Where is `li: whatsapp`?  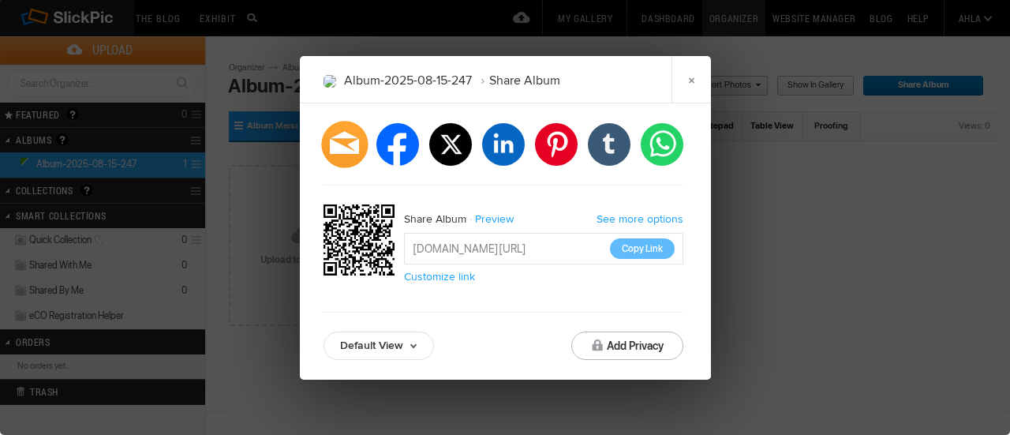
li: whatsapp is located at coordinates (662, 144).